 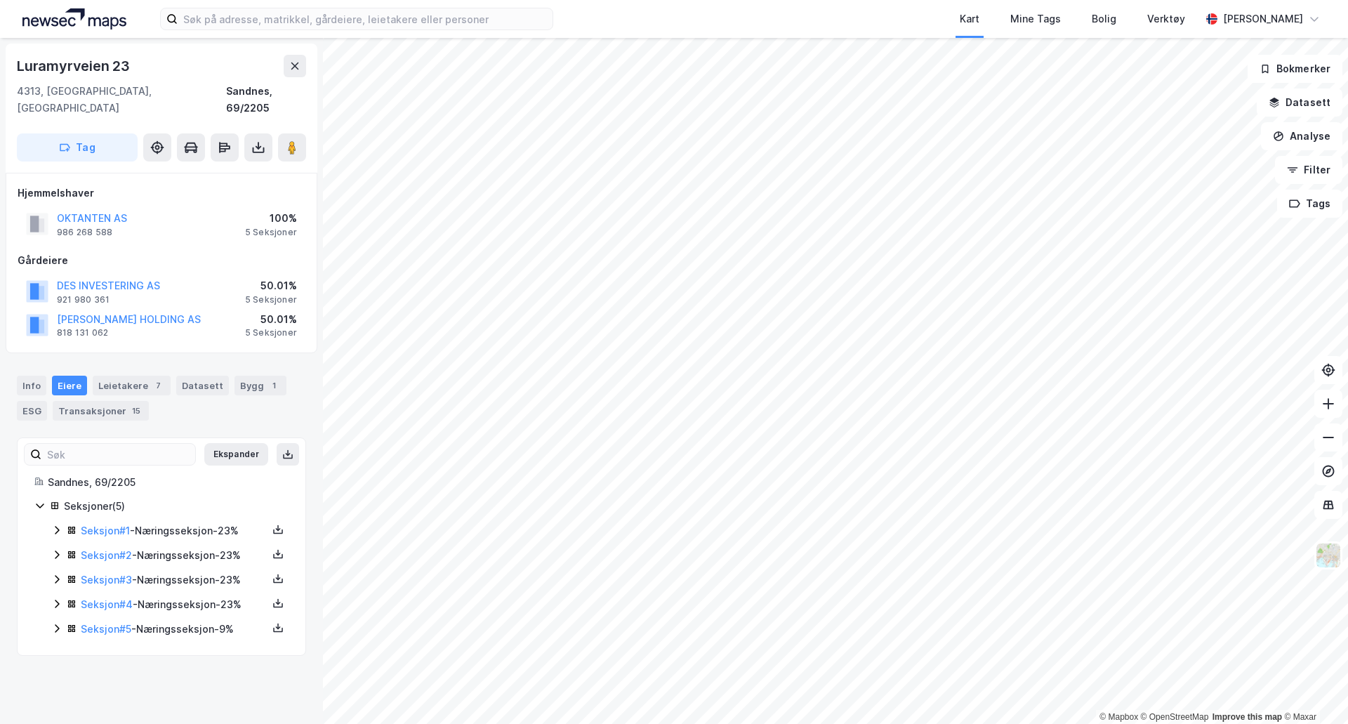 What do you see at coordinates (236, 454) in the screenshot?
I see `button: Ekspander` at bounding box center [236, 454].